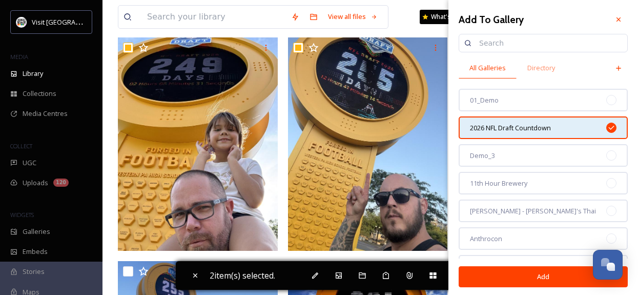 The image size is (638, 295). What do you see at coordinates (35, 183) in the screenshot?
I see `span: Uploads` at bounding box center [35, 183].